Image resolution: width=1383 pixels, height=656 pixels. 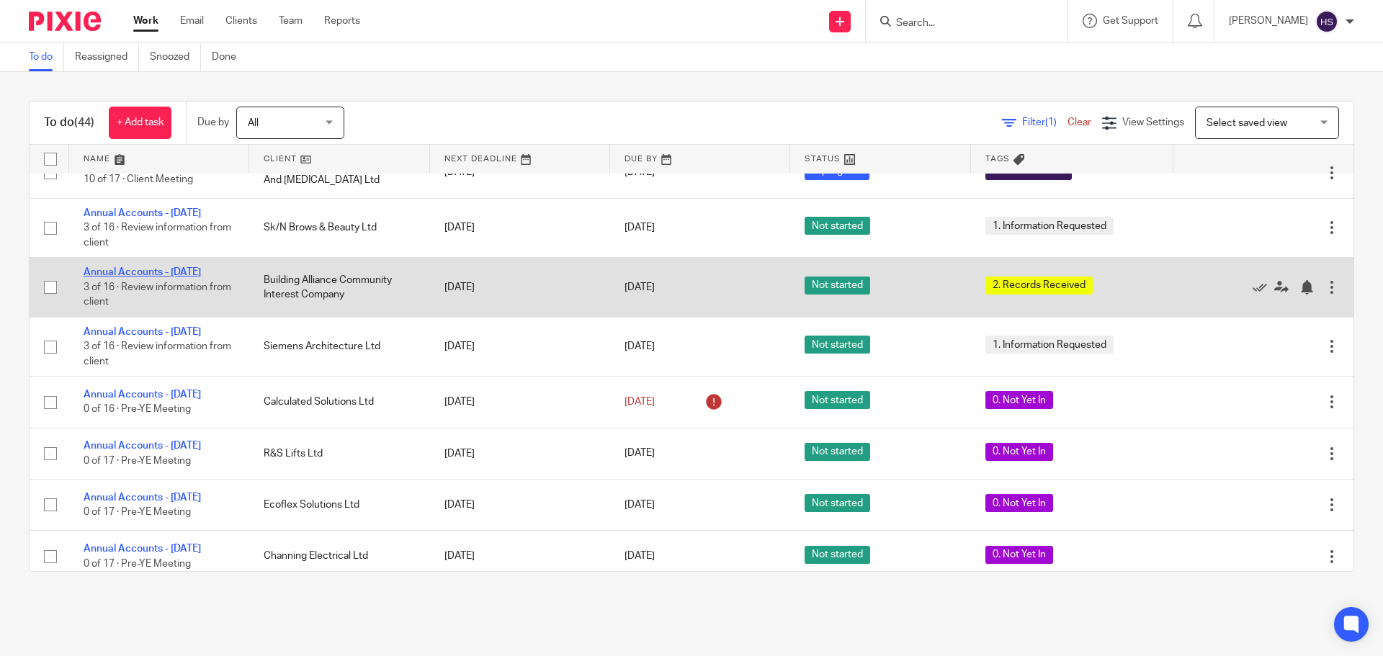 I want to click on a: To do, so click(x=46, y=57).